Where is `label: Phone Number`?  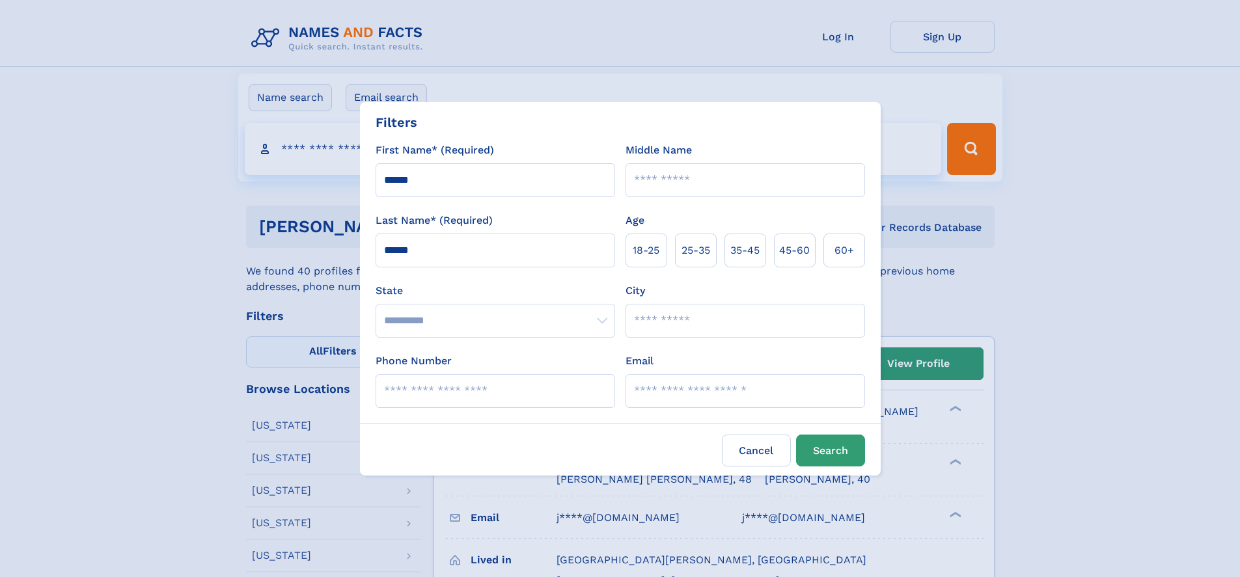
label: Phone Number is located at coordinates (413, 361).